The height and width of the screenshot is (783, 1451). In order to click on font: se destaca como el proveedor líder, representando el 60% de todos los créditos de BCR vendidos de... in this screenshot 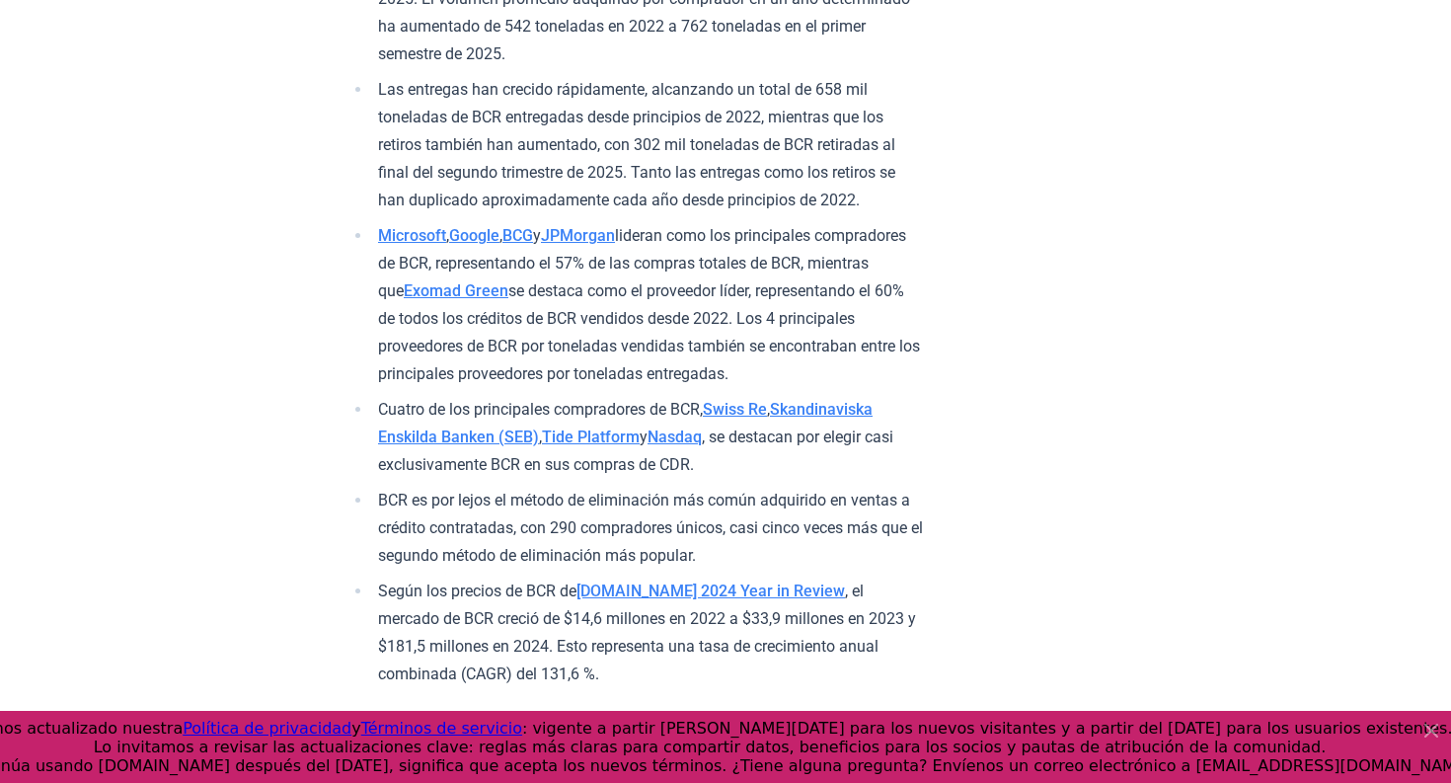, I will do `click(648, 332)`.